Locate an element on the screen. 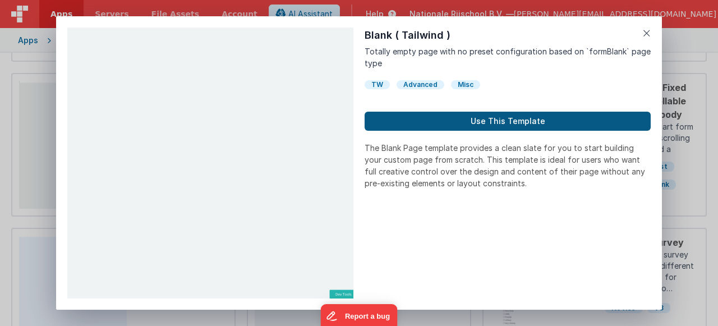 The image size is (718, 326). p: Totally empty page with no preset configuration based on `formBlank` page type is located at coordinates (508, 57).